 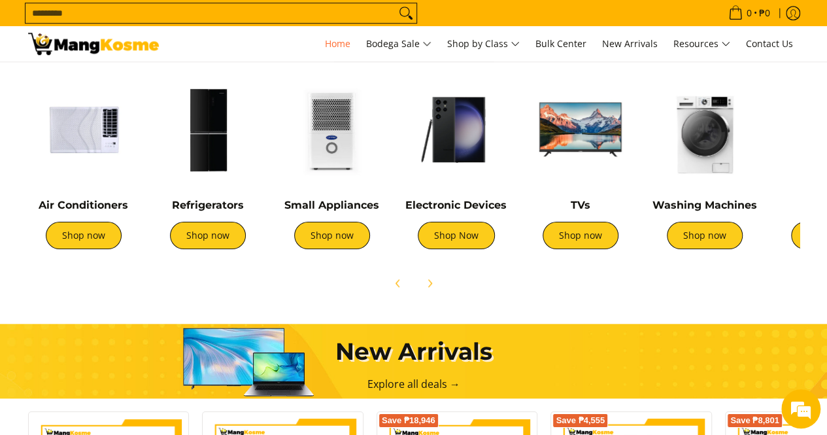 I want to click on a: Shop Now, so click(x=456, y=235).